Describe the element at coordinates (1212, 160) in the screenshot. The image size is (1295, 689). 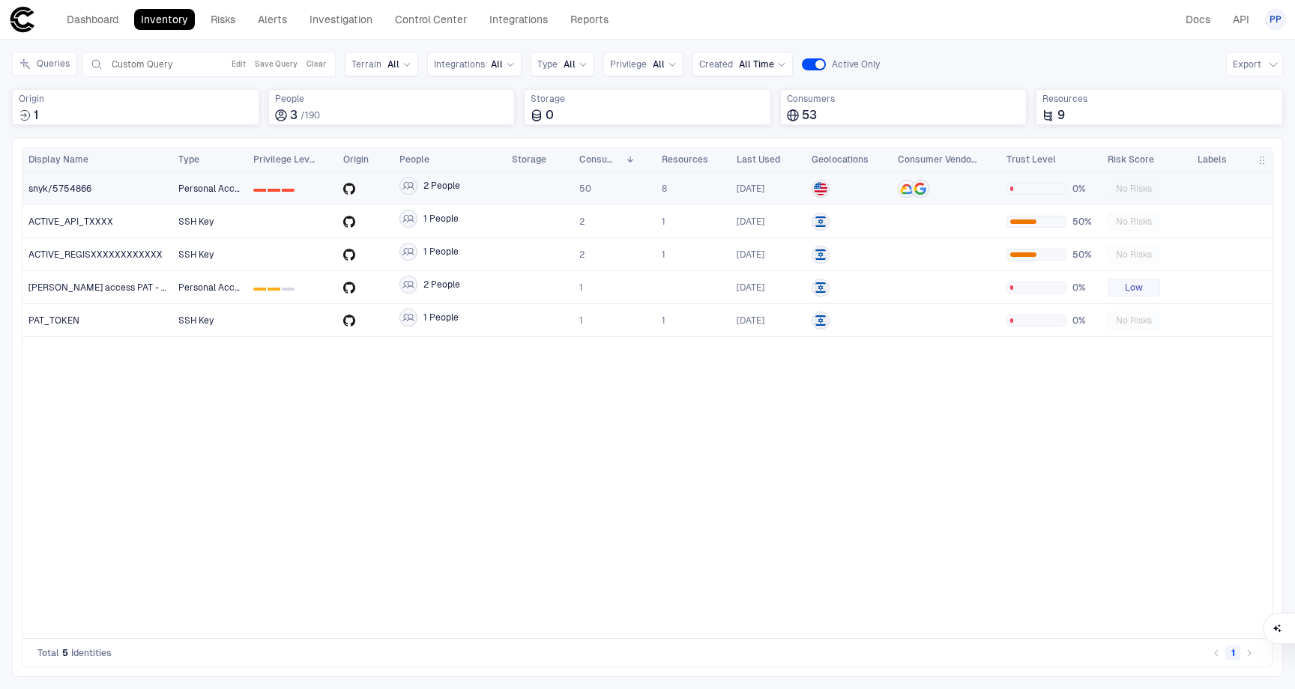
I see `span: Labels` at that location.